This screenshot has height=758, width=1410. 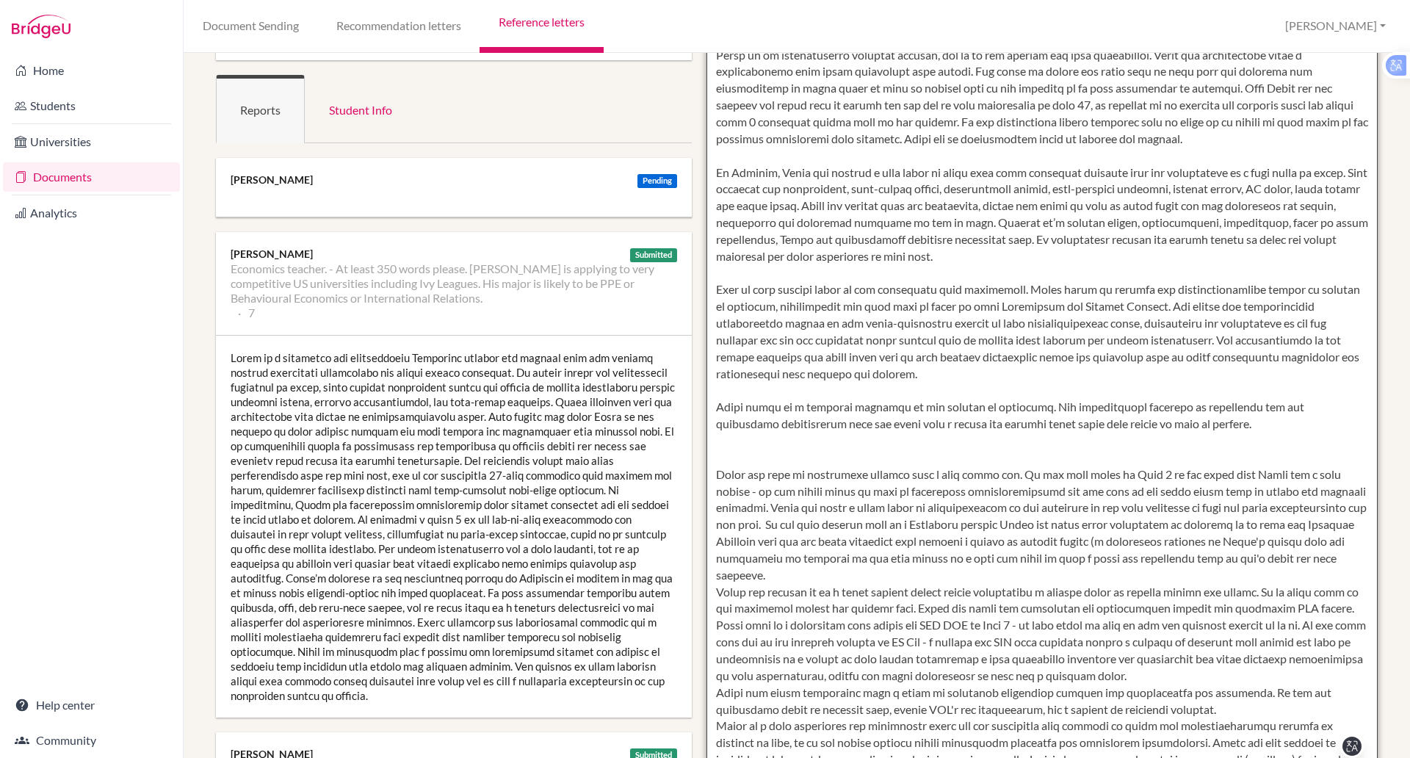 What do you see at coordinates (91, 142) in the screenshot?
I see `a: Universities` at bounding box center [91, 142].